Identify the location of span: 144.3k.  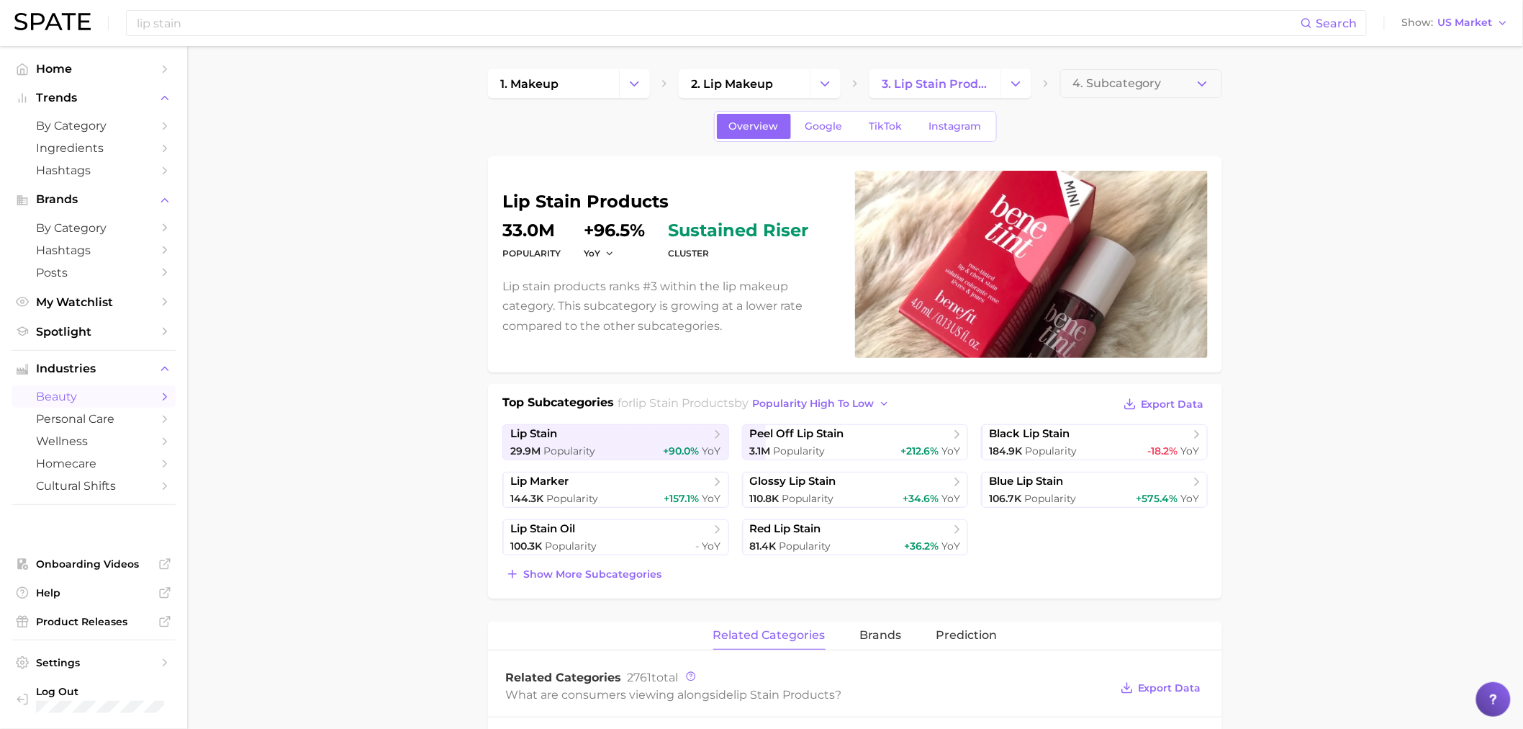
(527, 498).